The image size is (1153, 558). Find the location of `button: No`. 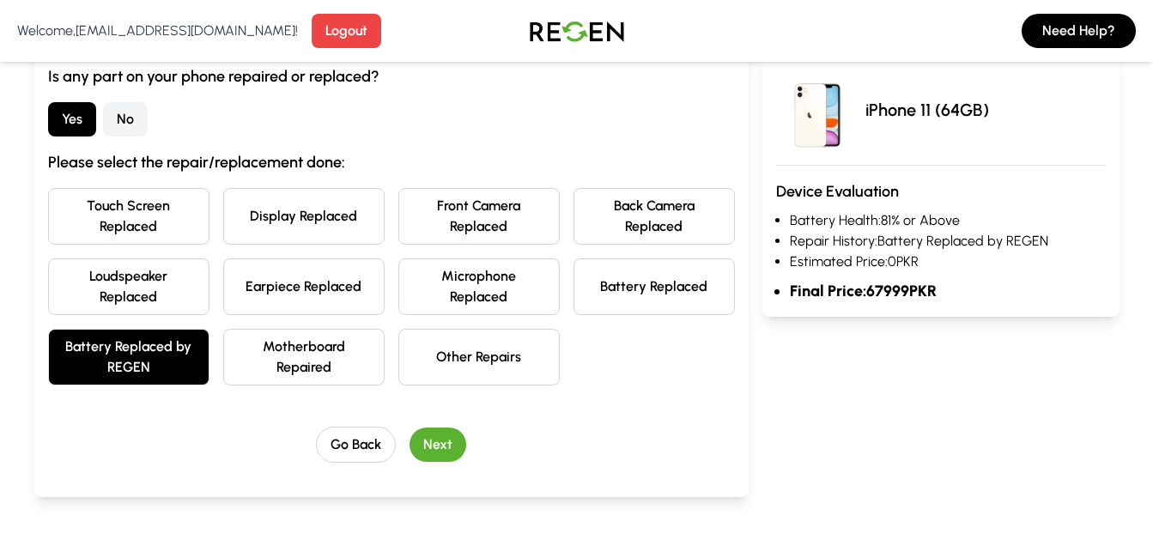

button: No is located at coordinates (125, 119).